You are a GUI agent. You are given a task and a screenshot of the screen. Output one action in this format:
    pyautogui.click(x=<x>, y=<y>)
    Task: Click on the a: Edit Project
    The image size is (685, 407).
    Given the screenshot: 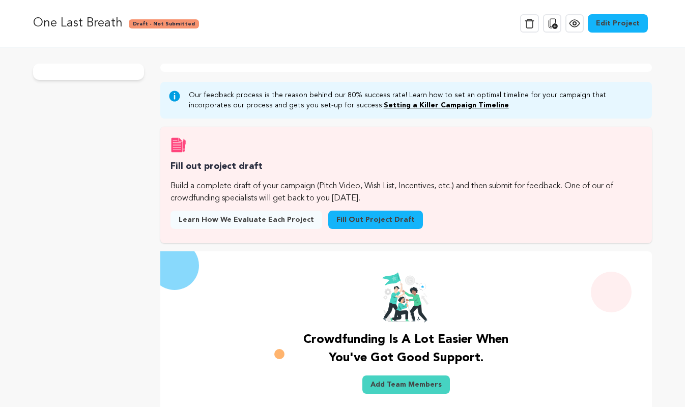 What is the action you would take?
    pyautogui.click(x=618, y=23)
    